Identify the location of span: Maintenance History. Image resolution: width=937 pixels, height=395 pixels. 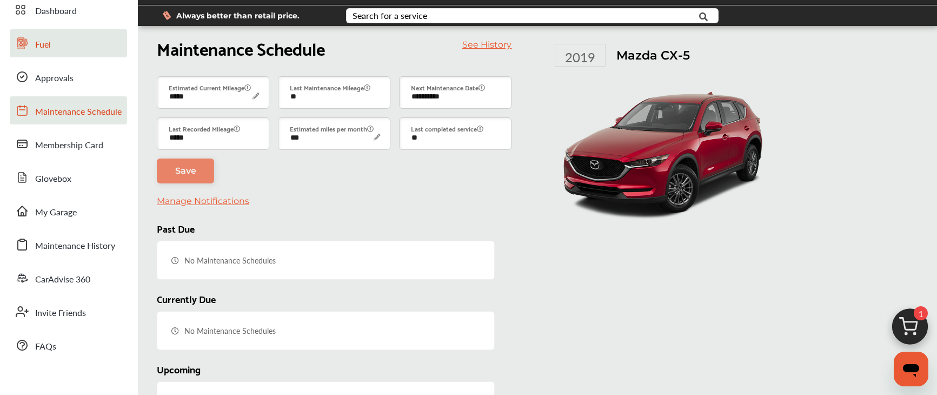
(75, 246).